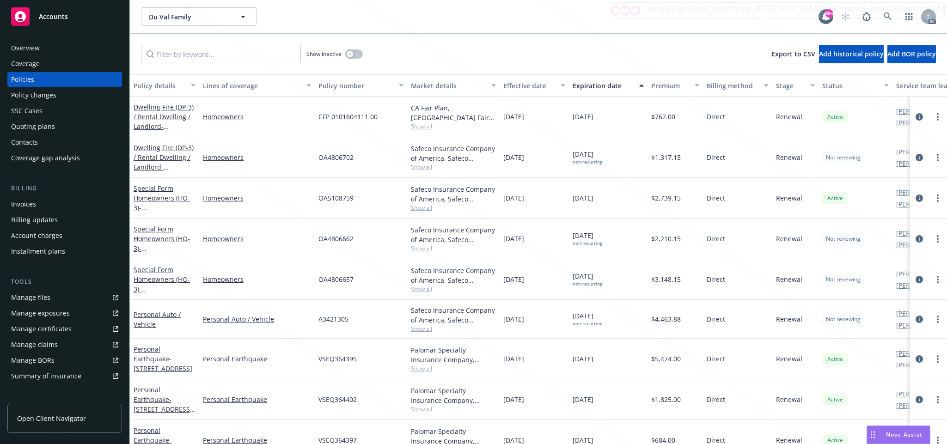 The height and width of the screenshot is (444, 947). Describe the element at coordinates (793, 54) in the screenshot. I see `button: Export to CSV` at that location.